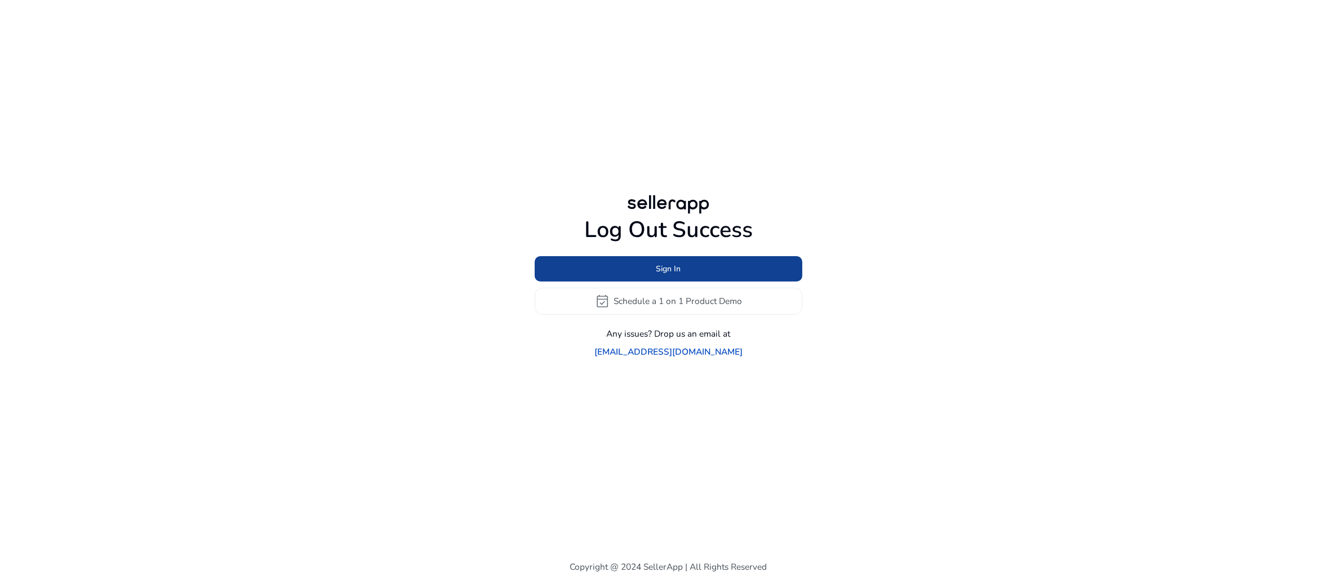 This screenshot has height=581, width=1337. I want to click on button: event_availableSchedule a 1 on 1 Product Demo, so click(668, 301).